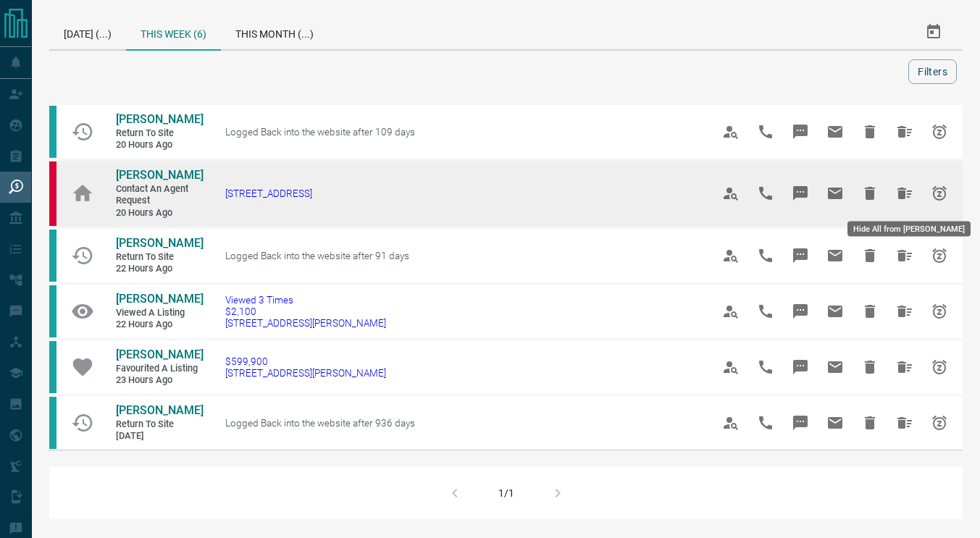 Image resolution: width=980 pixels, height=538 pixels. What do you see at coordinates (905, 423) in the screenshot?
I see `span: Hide All from RAJIB SAHA` at bounding box center [905, 423].